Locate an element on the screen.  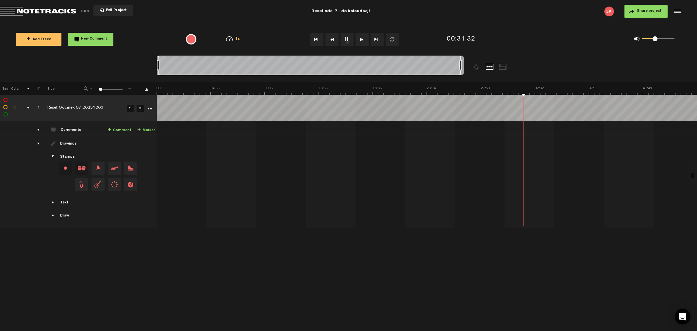
img: ruler is located at coordinates (427, 90).